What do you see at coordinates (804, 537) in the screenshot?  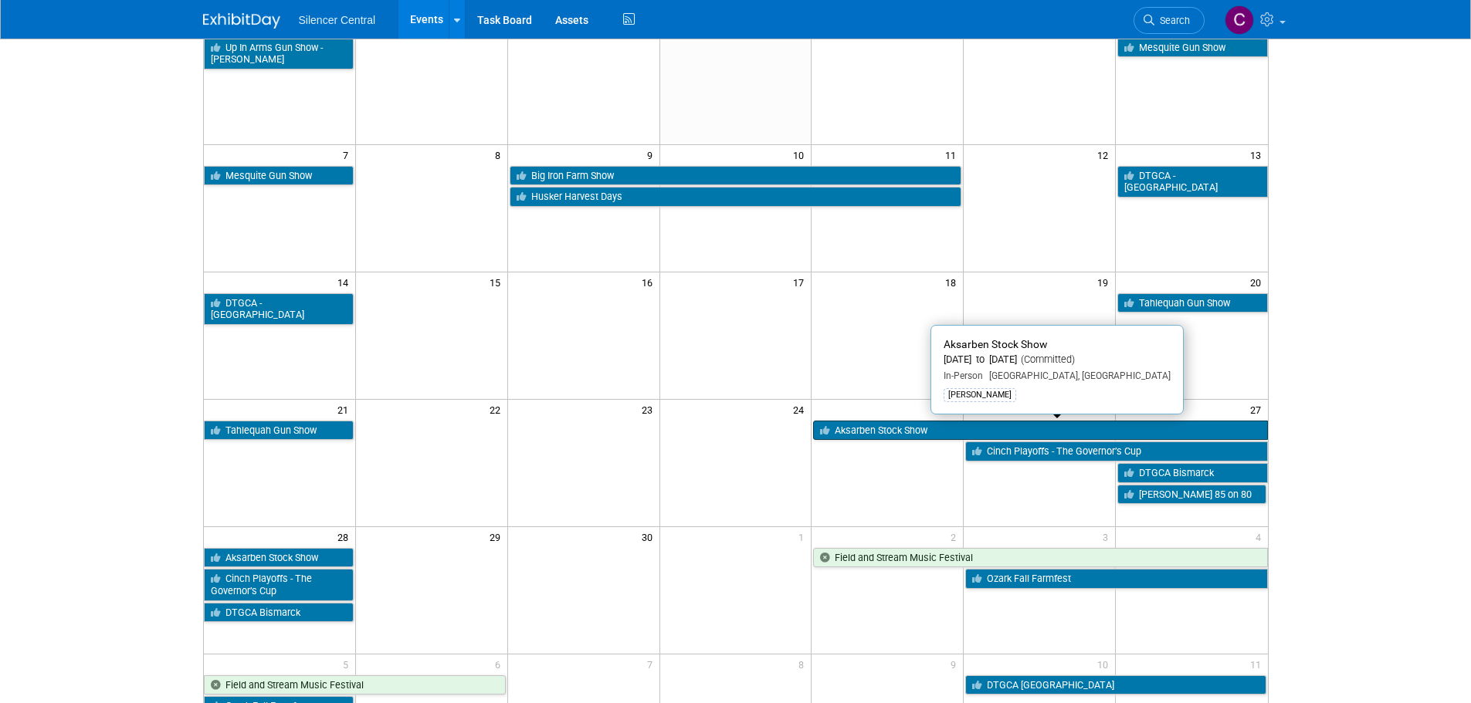 I see `span: 1` at bounding box center [804, 537].